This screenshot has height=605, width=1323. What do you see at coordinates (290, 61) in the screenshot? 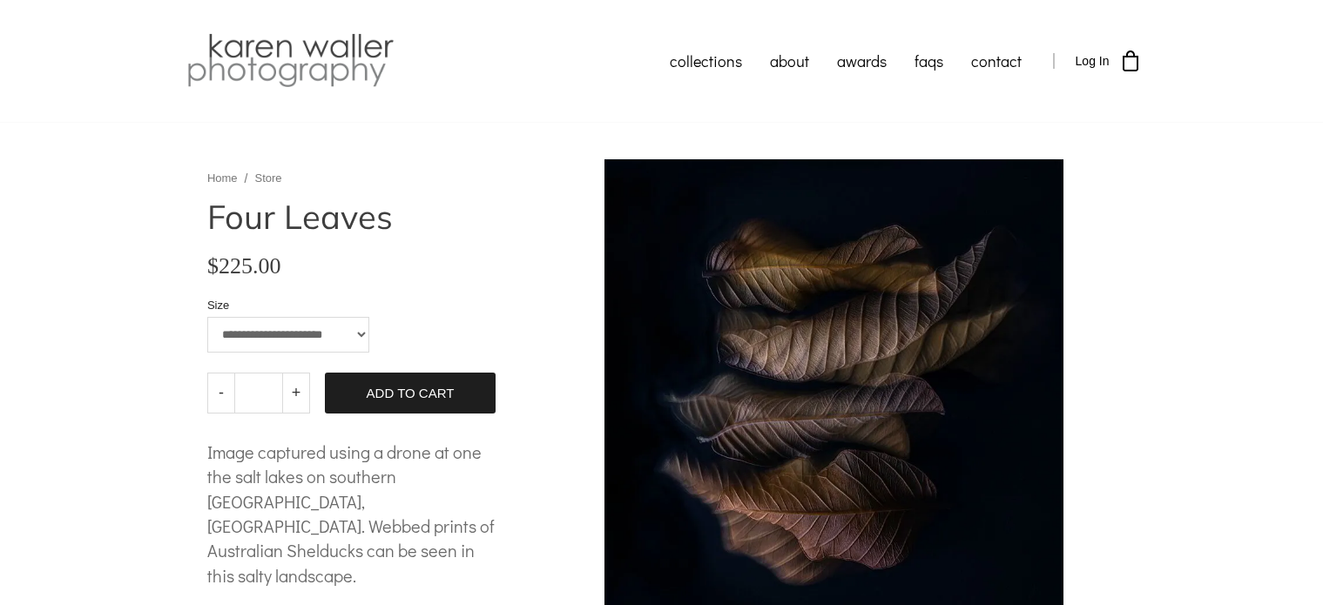
I see `img: Karen Waller Photography` at bounding box center [290, 61].